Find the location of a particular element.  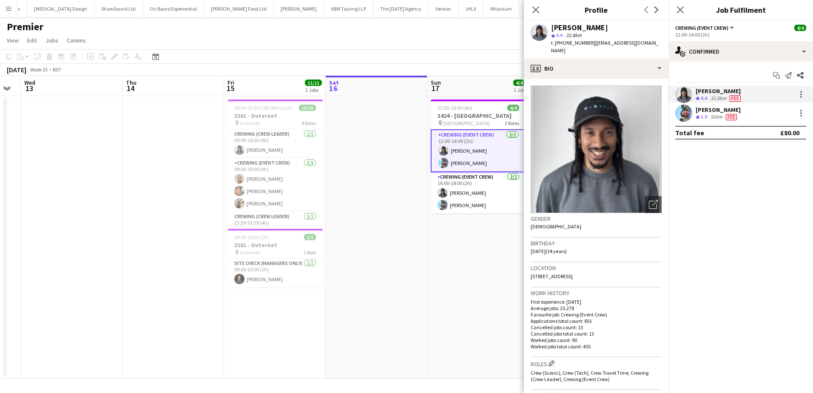

div: 2 Jobs is located at coordinates (313, 90).